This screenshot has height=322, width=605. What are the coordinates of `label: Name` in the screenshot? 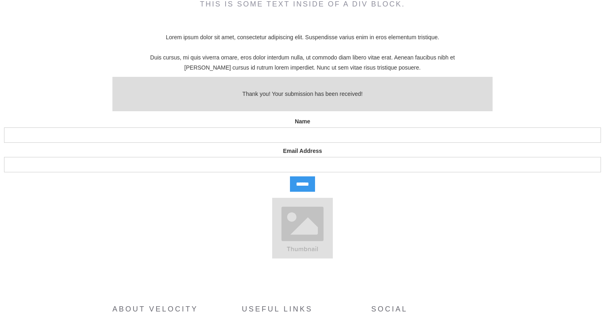 It's located at (302, 121).